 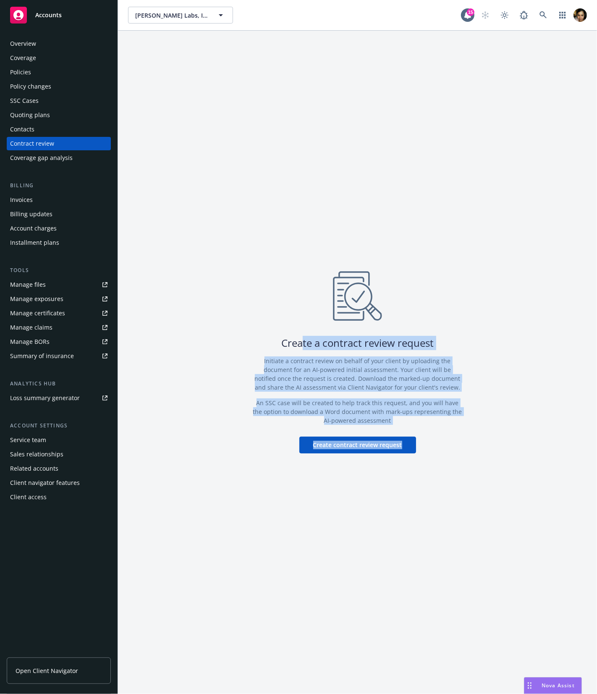 What do you see at coordinates (530, 686) in the screenshot?
I see `div: Drag to move` at bounding box center [530, 686].